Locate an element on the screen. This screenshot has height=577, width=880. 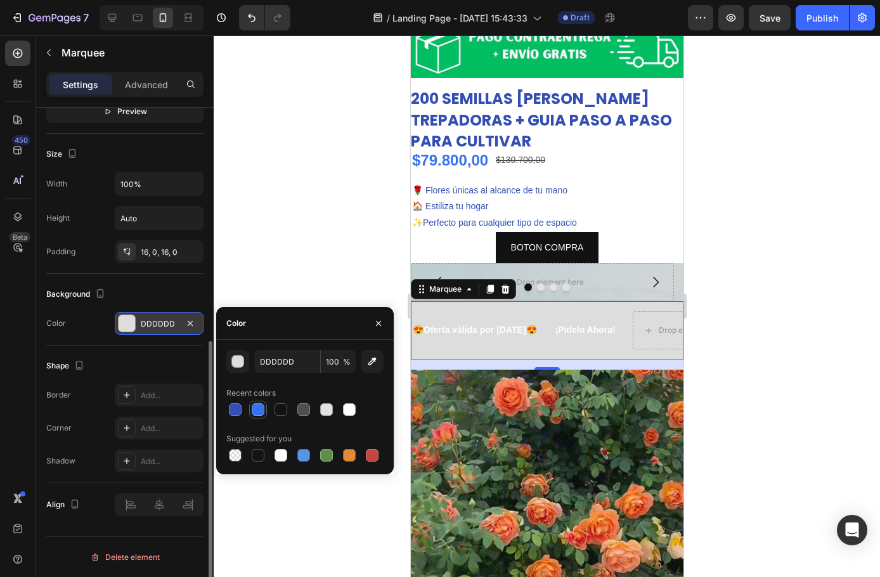
p: ¡Pidelo Ahora! is located at coordinates (174, 294).